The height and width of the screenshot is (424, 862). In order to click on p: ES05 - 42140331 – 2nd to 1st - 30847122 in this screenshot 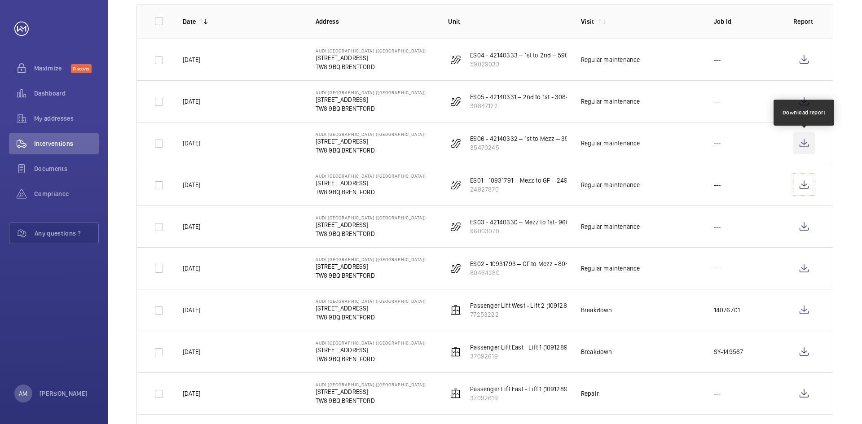, I will do `click(526, 97)`.